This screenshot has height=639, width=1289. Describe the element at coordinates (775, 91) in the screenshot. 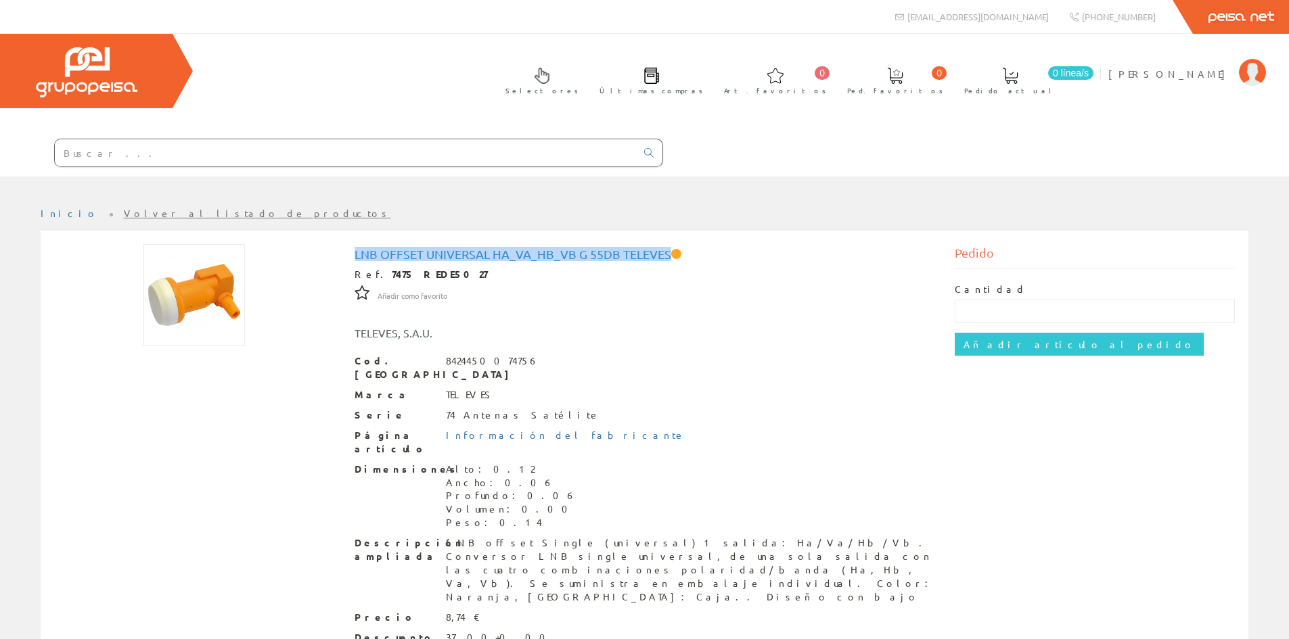

I see `span: Art. favoritos` at that location.